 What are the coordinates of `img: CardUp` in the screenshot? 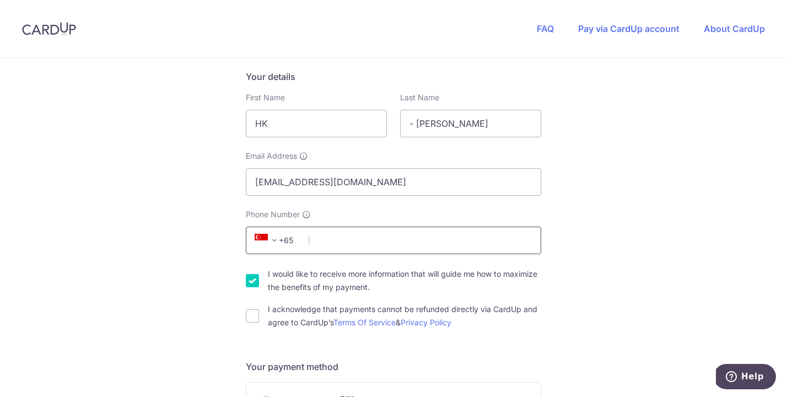 It's located at (49, 29).